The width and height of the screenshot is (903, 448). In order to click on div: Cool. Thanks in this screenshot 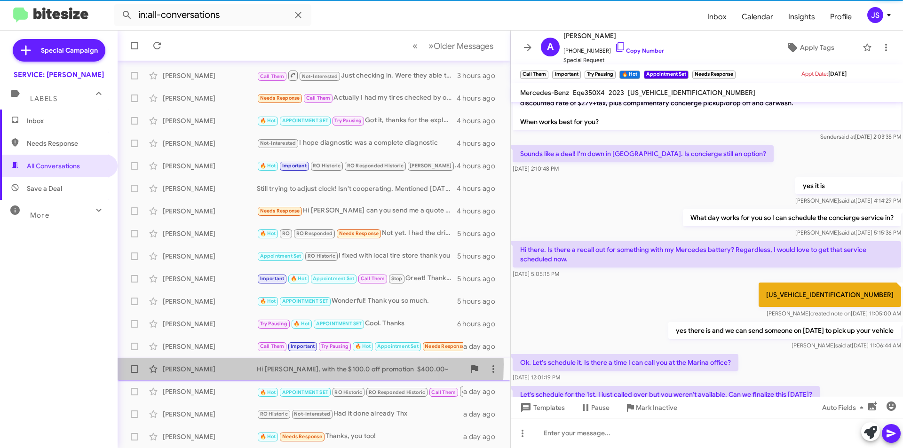, I will do `click(357, 324)`.